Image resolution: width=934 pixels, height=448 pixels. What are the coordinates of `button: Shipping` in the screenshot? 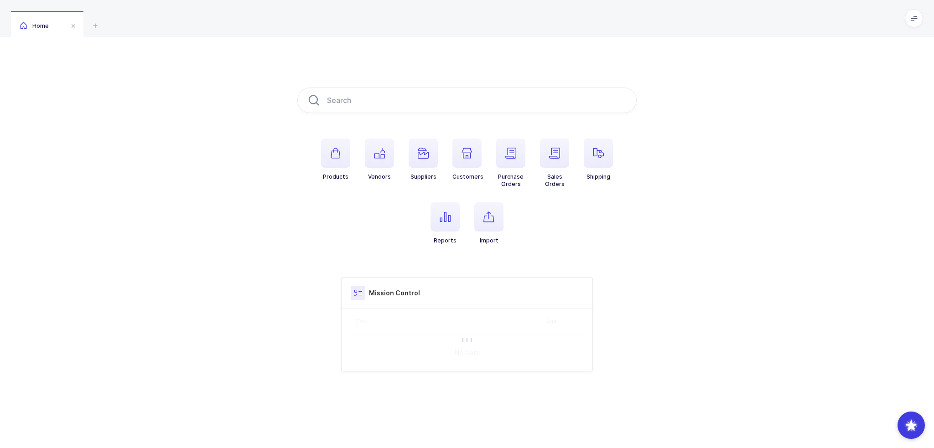 It's located at (599, 160).